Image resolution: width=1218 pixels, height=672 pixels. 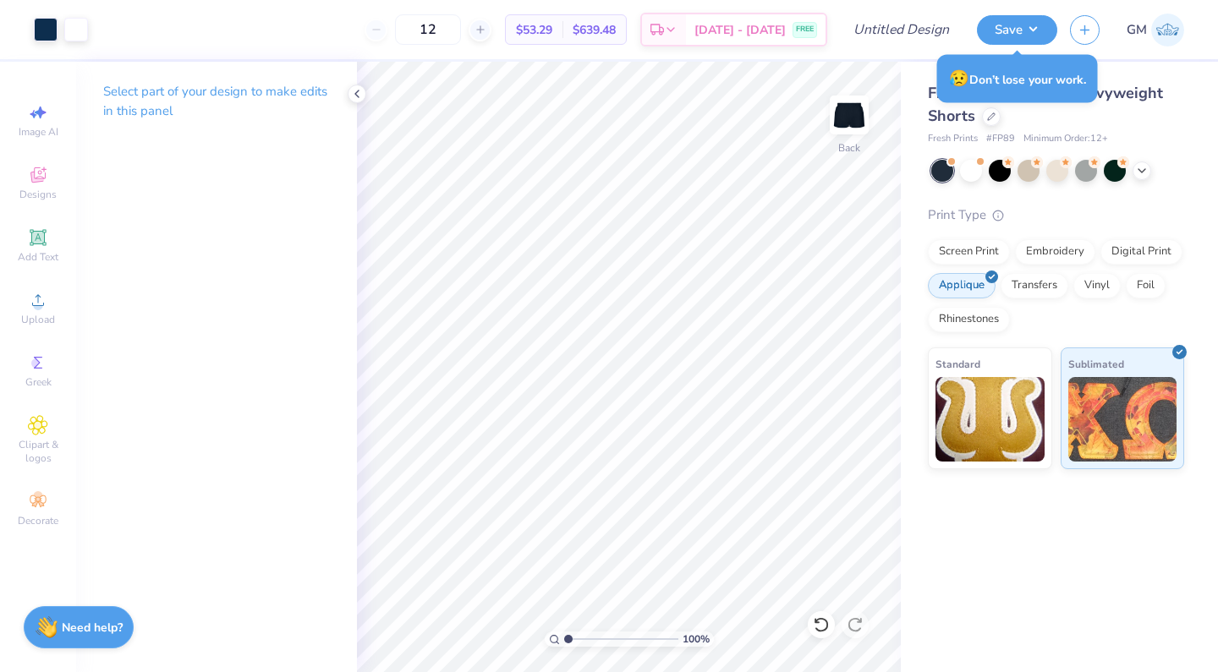 I want to click on span: Upload, so click(x=38, y=320).